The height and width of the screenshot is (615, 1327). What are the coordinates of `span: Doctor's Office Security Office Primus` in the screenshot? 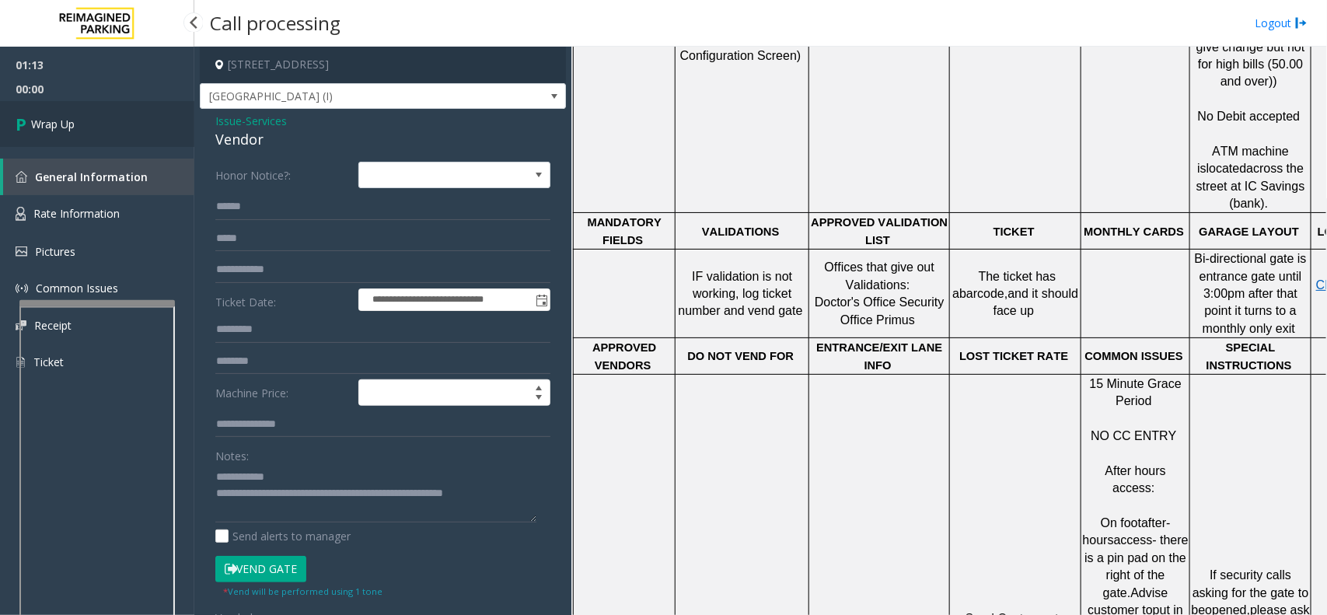 It's located at (881, 310).